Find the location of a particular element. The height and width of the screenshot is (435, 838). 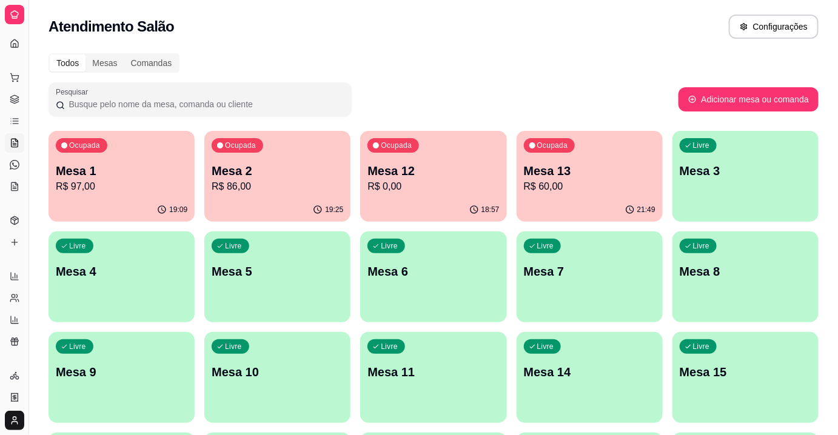

h2: Atendimento Salão is located at coordinates (111, 27).